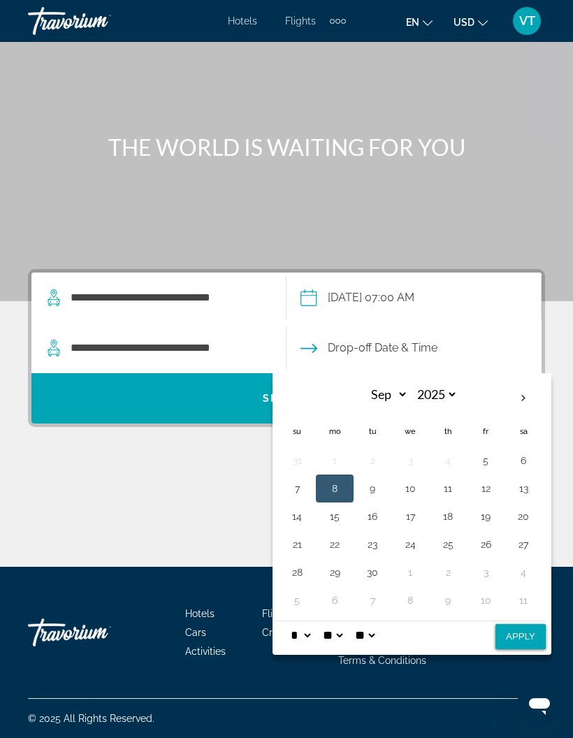 This screenshot has height=738, width=573. What do you see at coordinates (412, 22) in the screenshot?
I see `span: en` at bounding box center [412, 22].